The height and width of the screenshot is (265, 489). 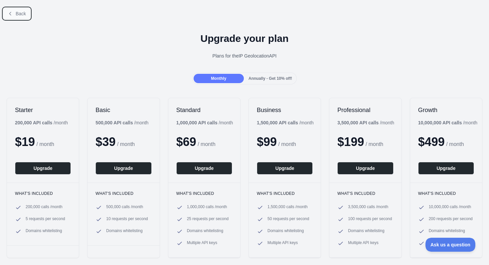 I want to click on span: $ 69, so click(x=186, y=142).